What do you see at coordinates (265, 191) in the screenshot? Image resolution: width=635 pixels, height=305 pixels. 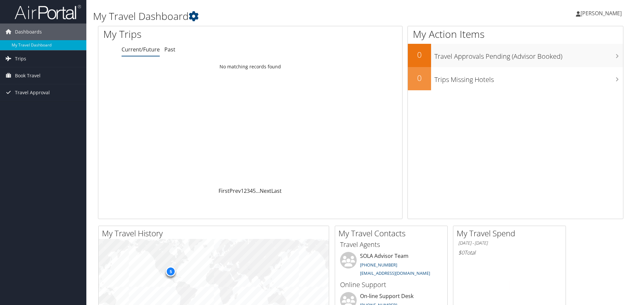 I see `a: Next` at bounding box center [265, 191].